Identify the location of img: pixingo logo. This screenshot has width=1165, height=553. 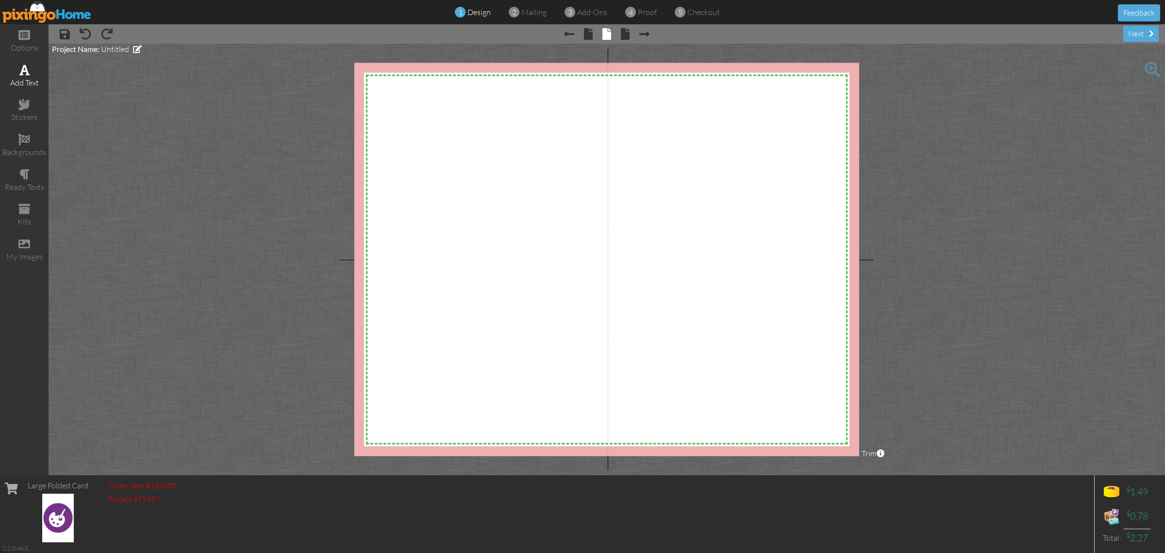
(47, 12).